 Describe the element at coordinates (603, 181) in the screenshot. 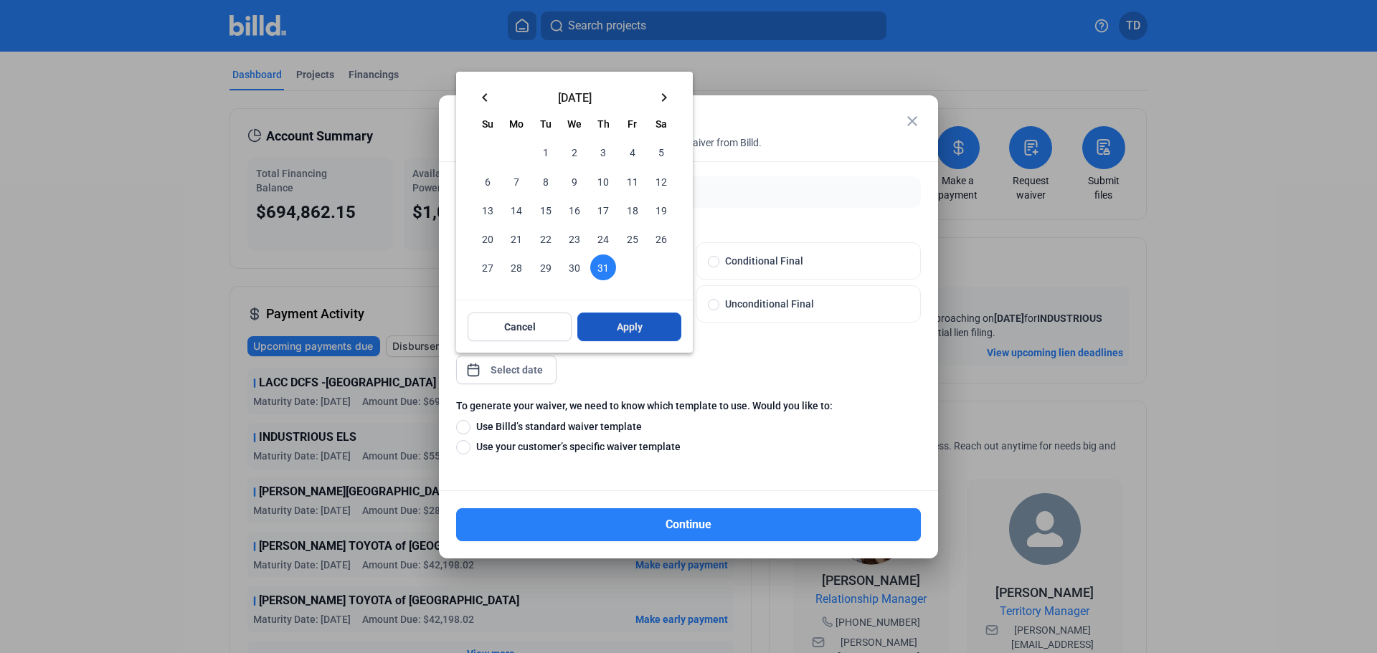

I see `button: July 10, 2025` at that location.